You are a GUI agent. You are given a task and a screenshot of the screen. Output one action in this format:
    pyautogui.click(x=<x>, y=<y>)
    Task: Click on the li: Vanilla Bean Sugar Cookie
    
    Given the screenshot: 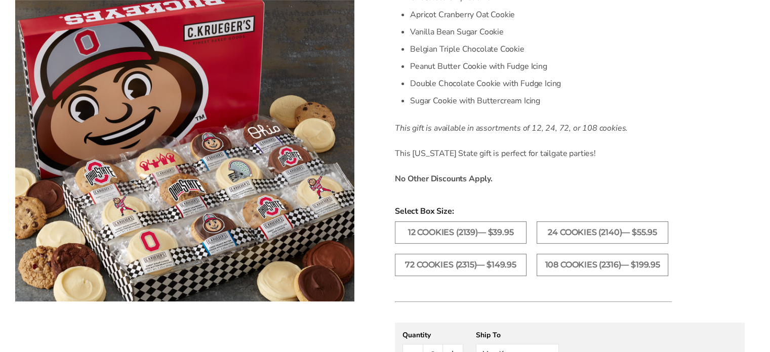 What is the action you would take?
    pyautogui.click(x=541, y=32)
    